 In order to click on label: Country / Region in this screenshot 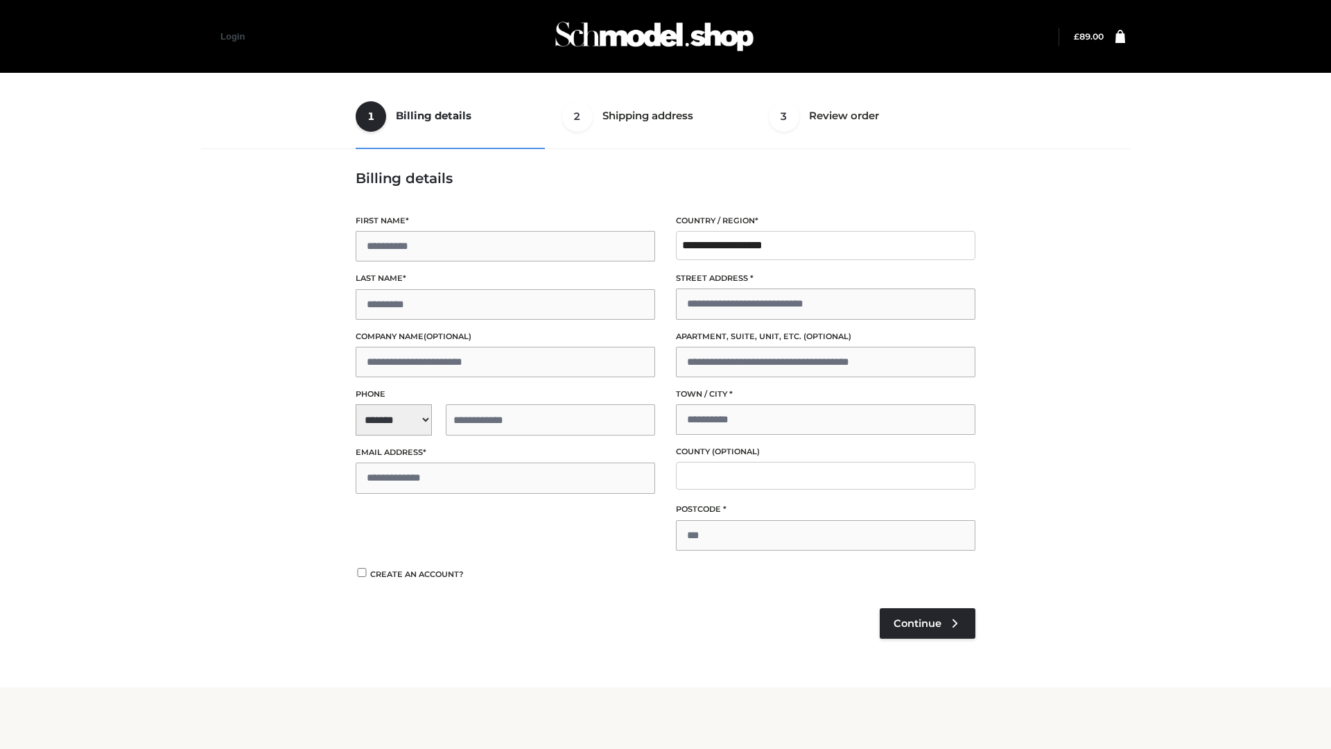, I will do `click(826, 220)`.